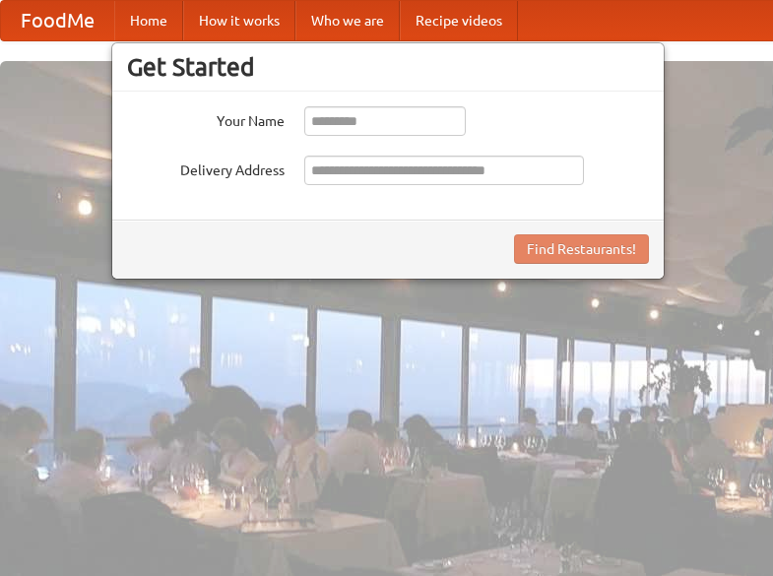  What do you see at coordinates (347, 21) in the screenshot?
I see `a: Who we are` at bounding box center [347, 21].